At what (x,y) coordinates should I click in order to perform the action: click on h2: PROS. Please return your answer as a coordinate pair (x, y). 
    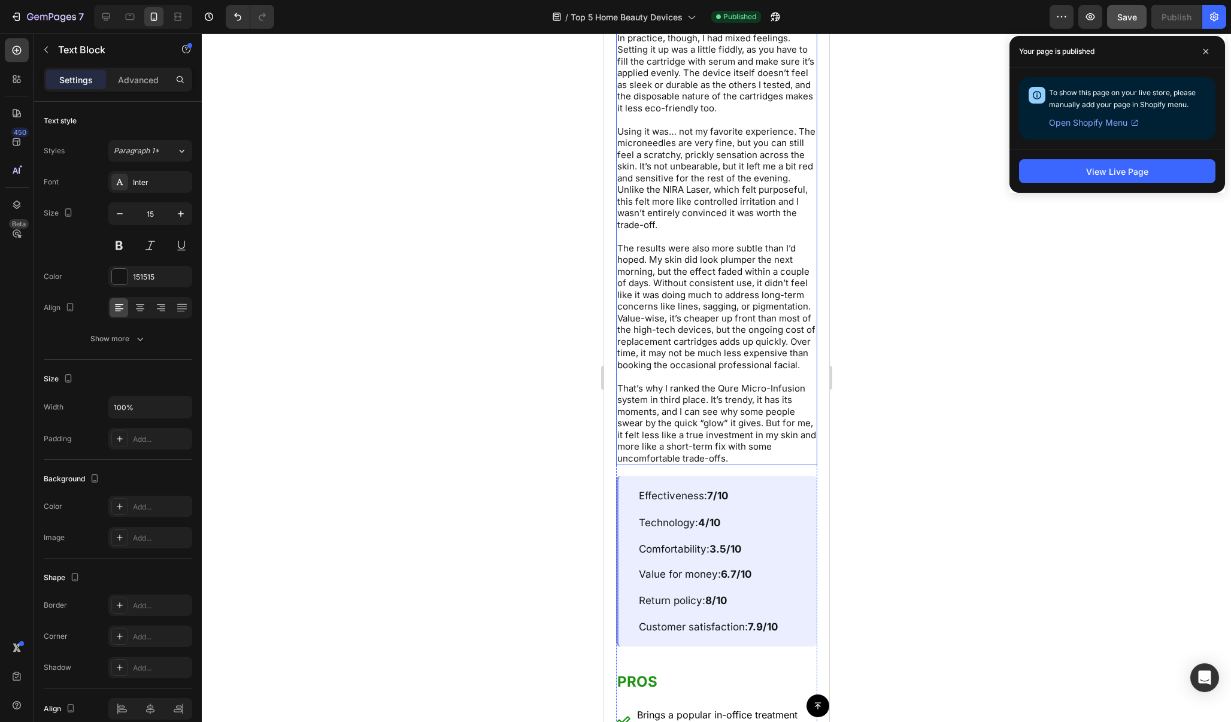
    Looking at the image, I should click on (113, 648).